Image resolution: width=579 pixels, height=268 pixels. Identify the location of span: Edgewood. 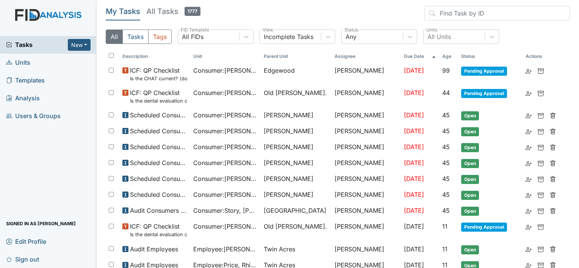
(279, 70).